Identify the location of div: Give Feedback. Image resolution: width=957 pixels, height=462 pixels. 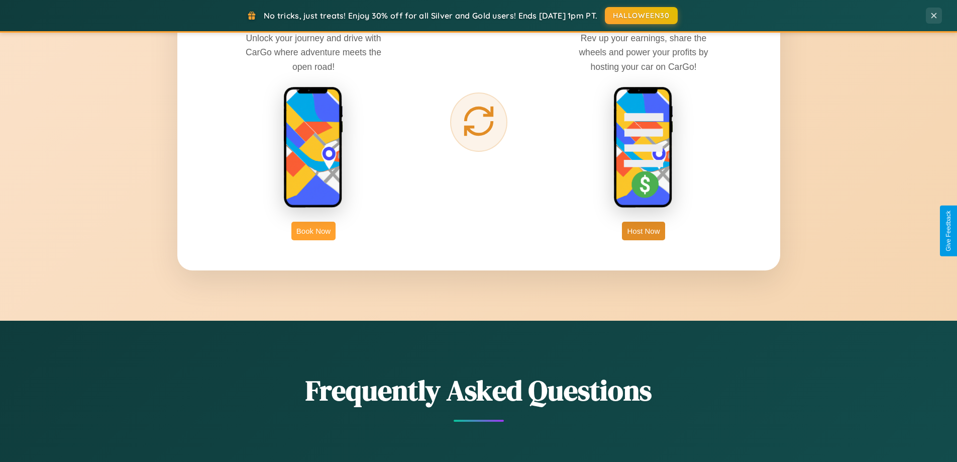
(948, 231).